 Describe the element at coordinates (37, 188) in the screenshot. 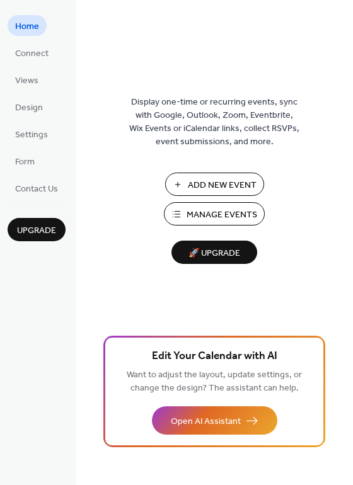

I see `a: Contact Us` at that location.